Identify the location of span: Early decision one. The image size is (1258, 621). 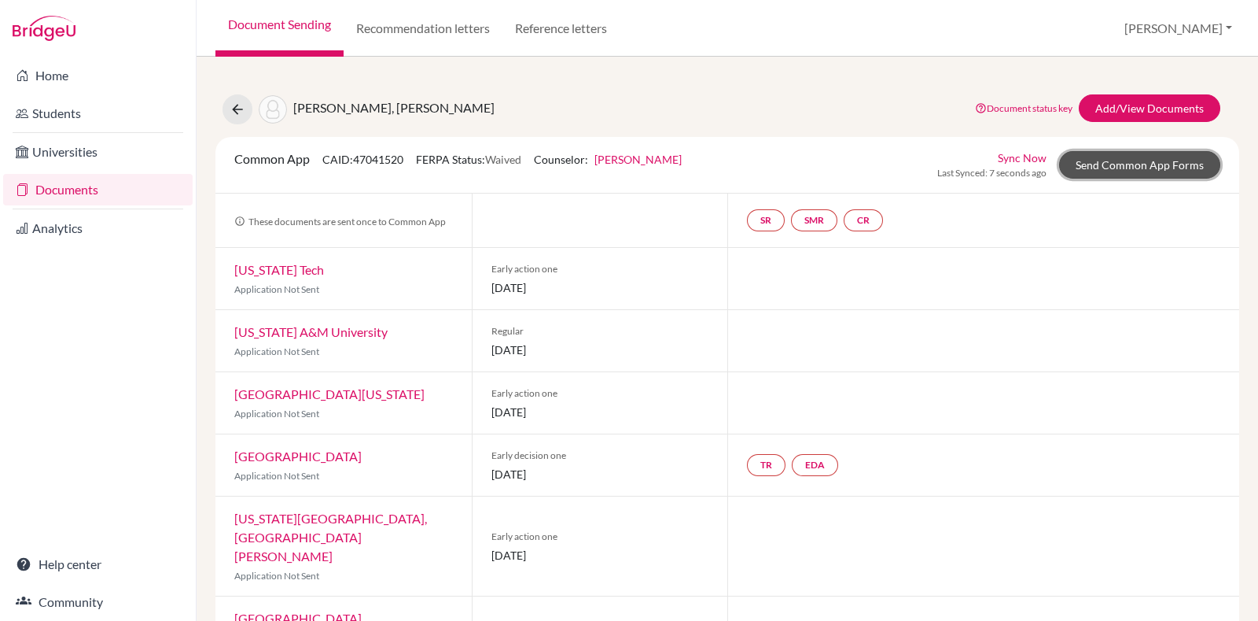
(600, 455).